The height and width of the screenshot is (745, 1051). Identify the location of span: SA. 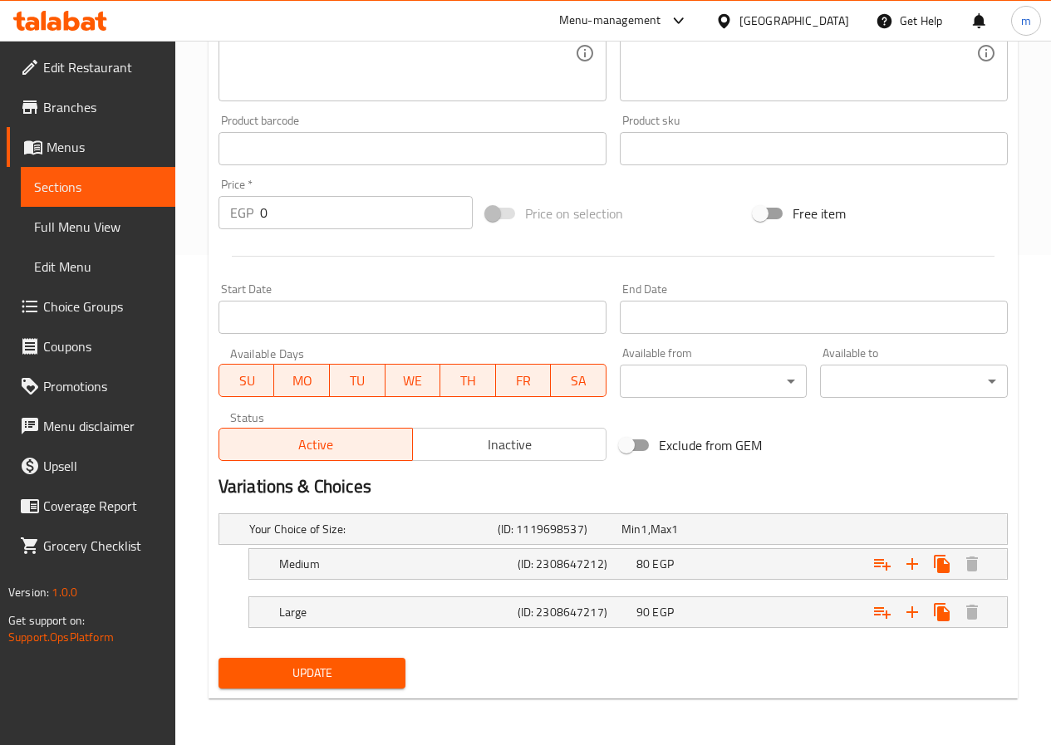
(578, 380).